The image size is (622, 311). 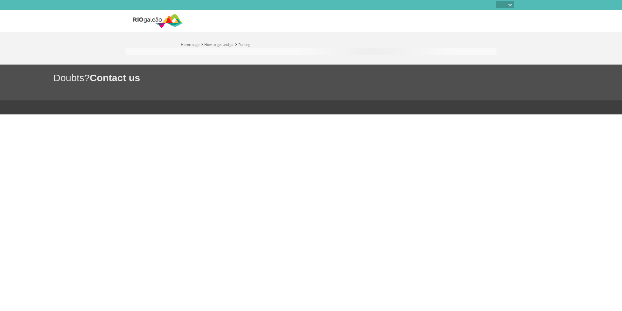 What do you see at coordinates (115, 77) in the screenshot?
I see `span: Contact us` at bounding box center [115, 77].